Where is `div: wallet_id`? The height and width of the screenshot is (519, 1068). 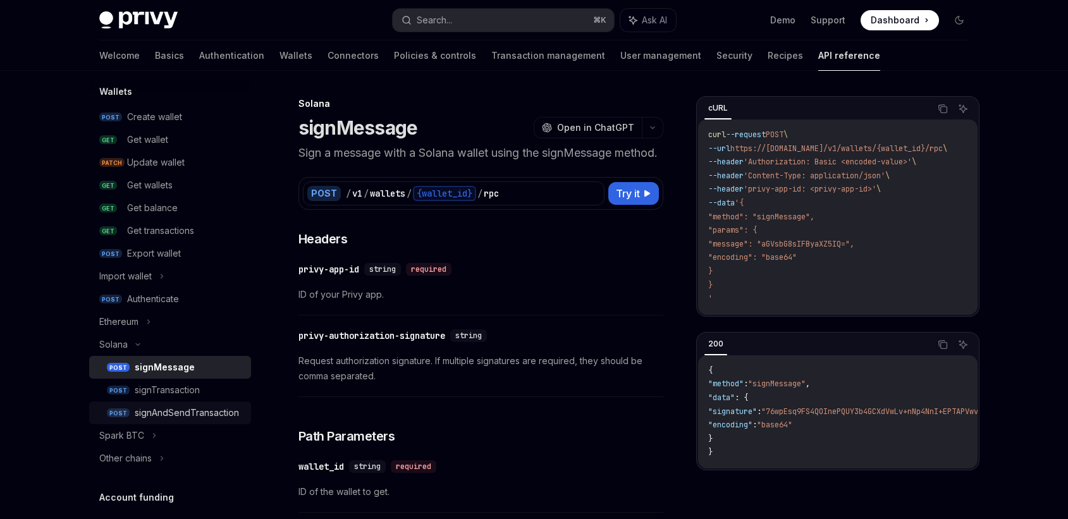 div: wallet_id is located at coordinates (321, 467).